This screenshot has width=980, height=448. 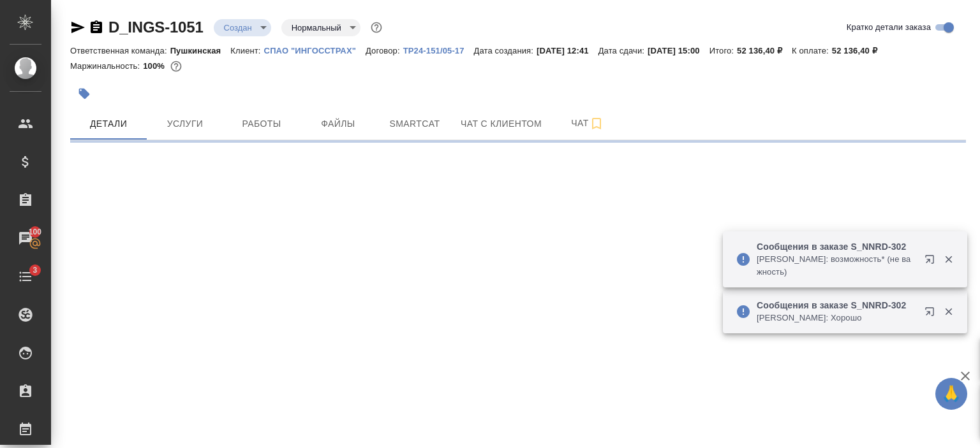 What do you see at coordinates (587, 123) in the screenshot?
I see `span: Чат` at bounding box center [587, 123].